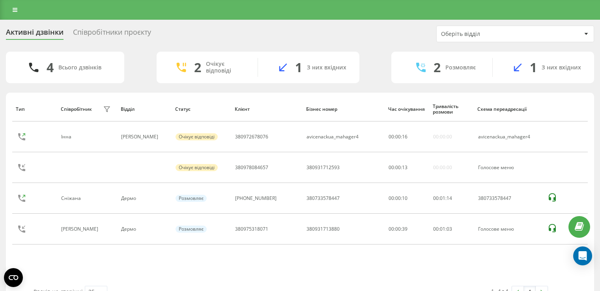 This screenshot has width=600, height=291. I want to click on div: 380978084657, so click(252, 168).